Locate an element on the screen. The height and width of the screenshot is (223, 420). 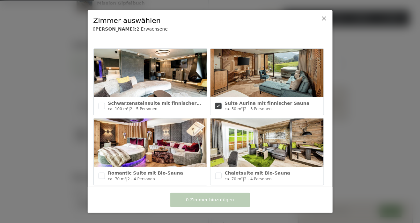
img: Romantic Suite mit Bio-Sauna is located at coordinates (150, 143).